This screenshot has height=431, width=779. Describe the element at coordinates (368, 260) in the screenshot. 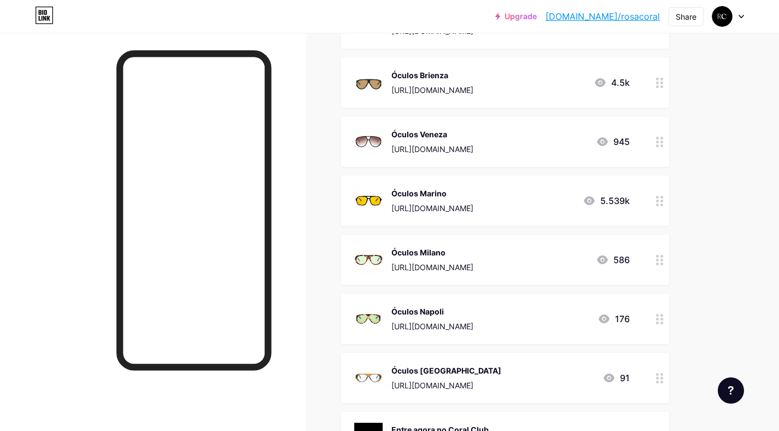

I see `img: Óculos Milano` at that location.